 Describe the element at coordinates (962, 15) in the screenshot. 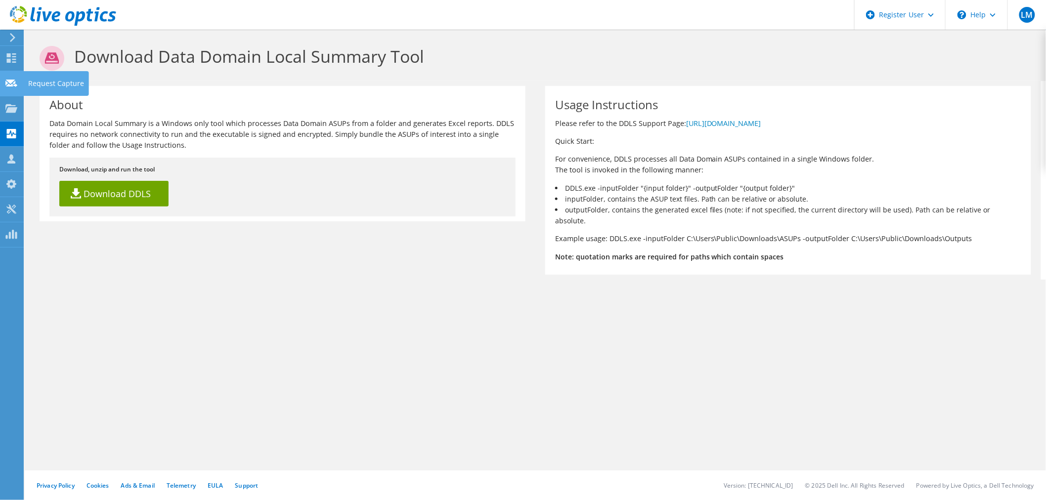

I see `svg: \n` at that location.